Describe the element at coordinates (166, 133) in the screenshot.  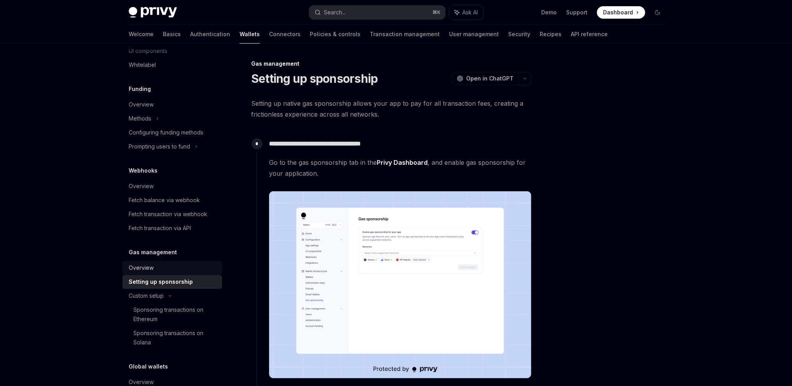
I see `div: Configuring funding methods` at that location.